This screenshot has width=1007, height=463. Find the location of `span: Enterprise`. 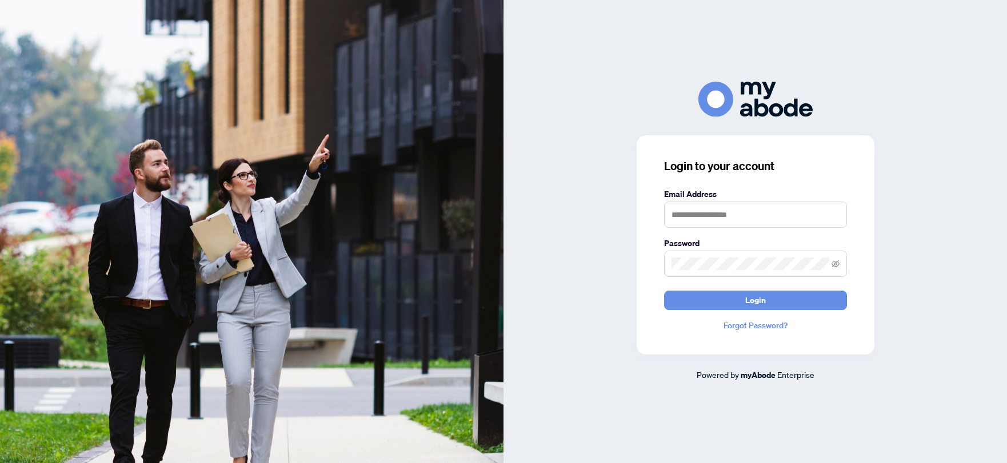

span: Enterprise is located at coordinates (795, 375).